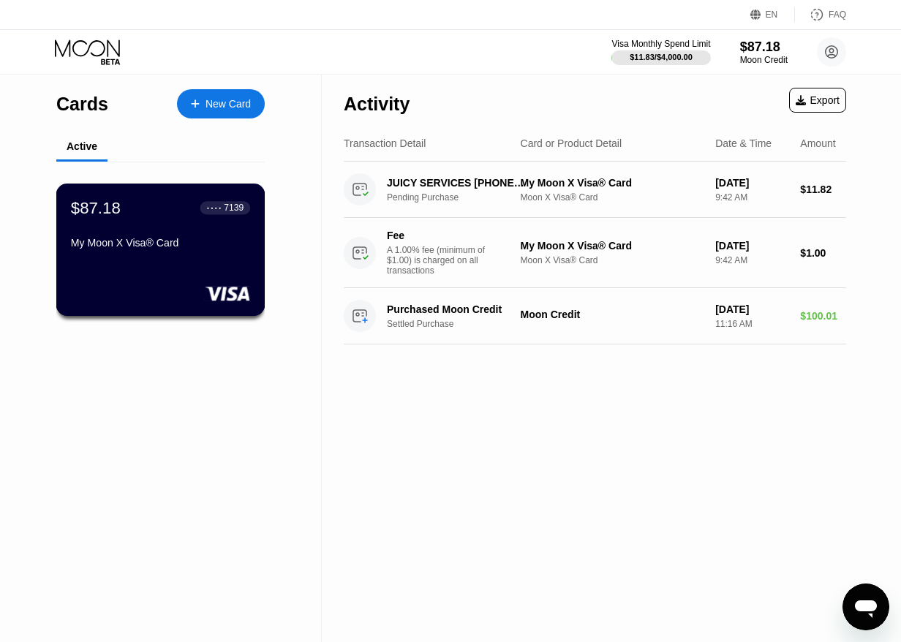  What do you see at coordinates (818, 100) in the screenshot?
I see `div: Export` at bounding box center [818, 100].